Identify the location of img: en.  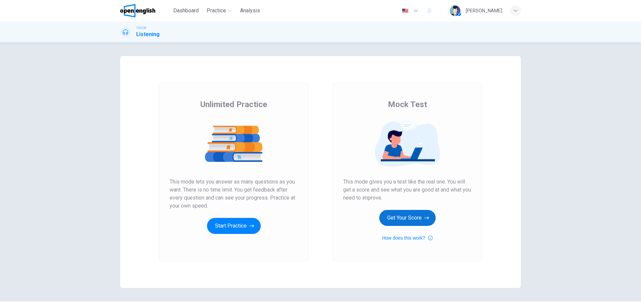
(405, 11).